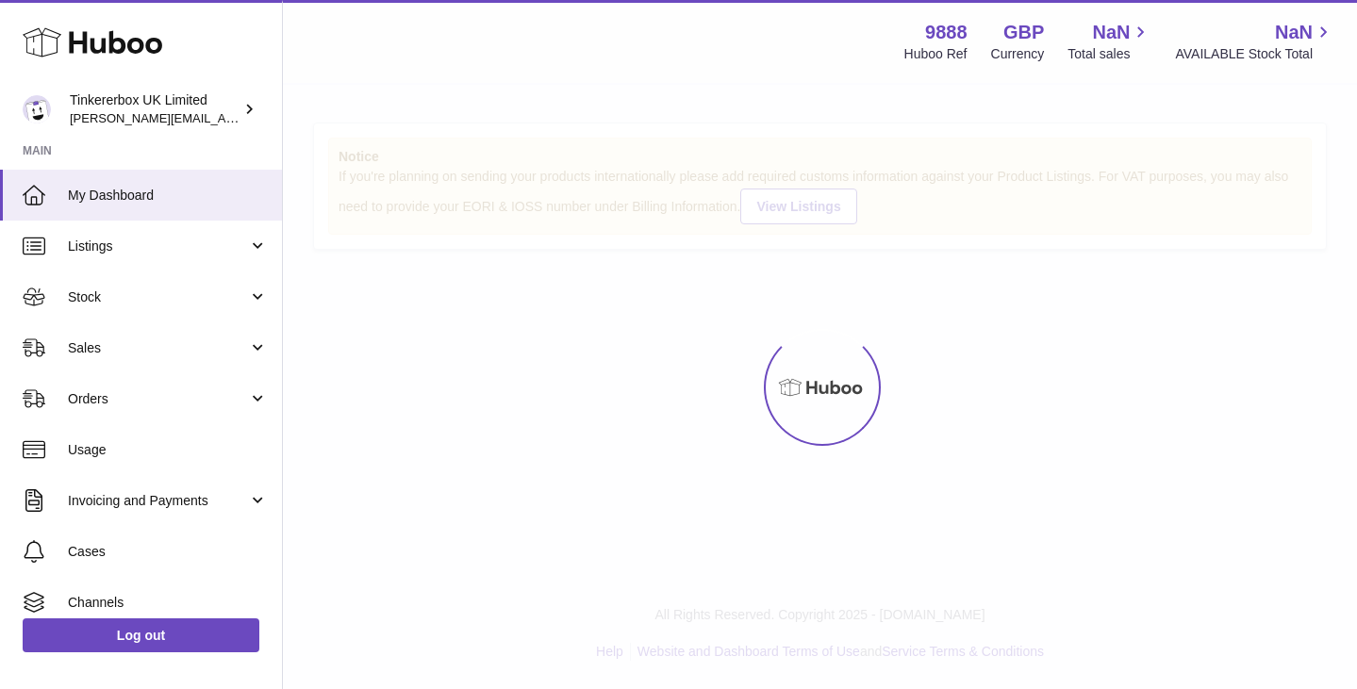  What do you see at coordinates (157, 297) in the screenshot?
I see `span: Stock` at bounding box center [157, 297].